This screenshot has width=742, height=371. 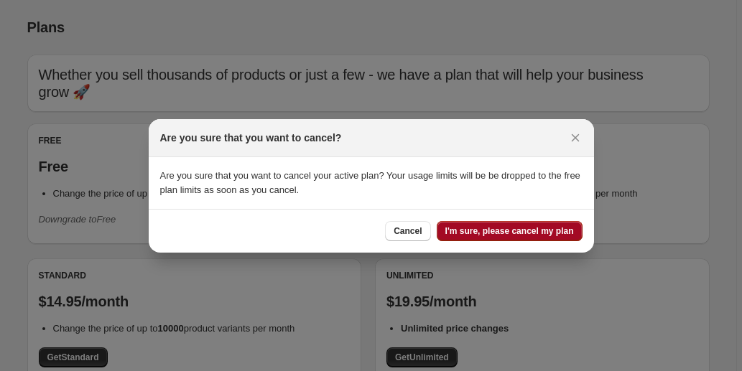 What do you see at coordinates (509, 231) in the screenshot?
I see `span: I'm sure, please cancel my plan` at bounding box center [509, 231].